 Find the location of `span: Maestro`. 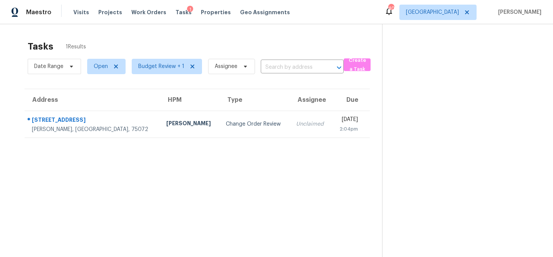

span: Maestro is located at coordinates (39, 12).